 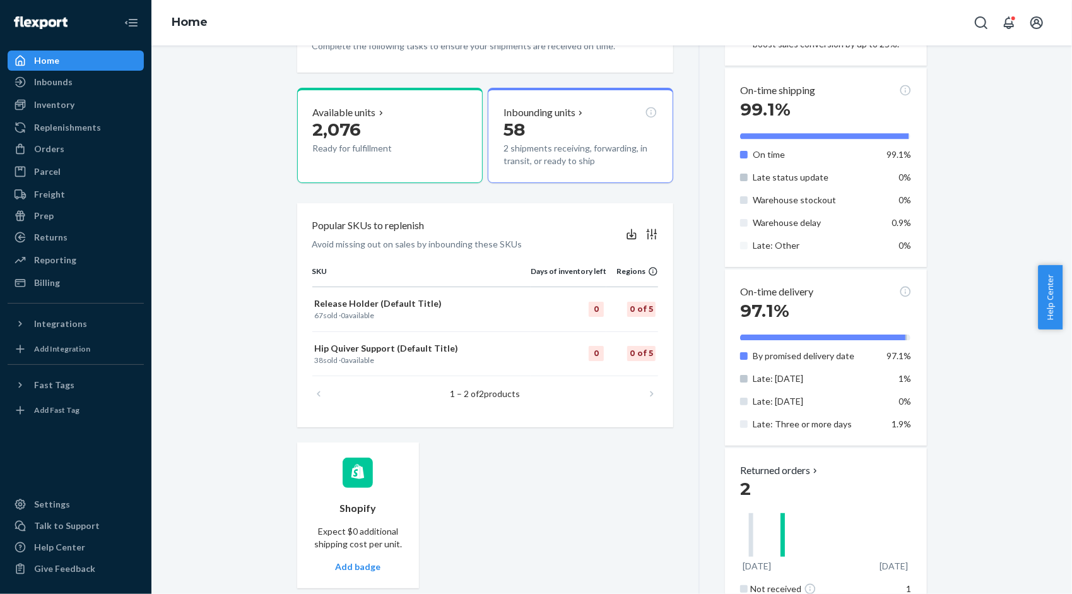 I want to click on a: Prep, so click(x=76, y=216).